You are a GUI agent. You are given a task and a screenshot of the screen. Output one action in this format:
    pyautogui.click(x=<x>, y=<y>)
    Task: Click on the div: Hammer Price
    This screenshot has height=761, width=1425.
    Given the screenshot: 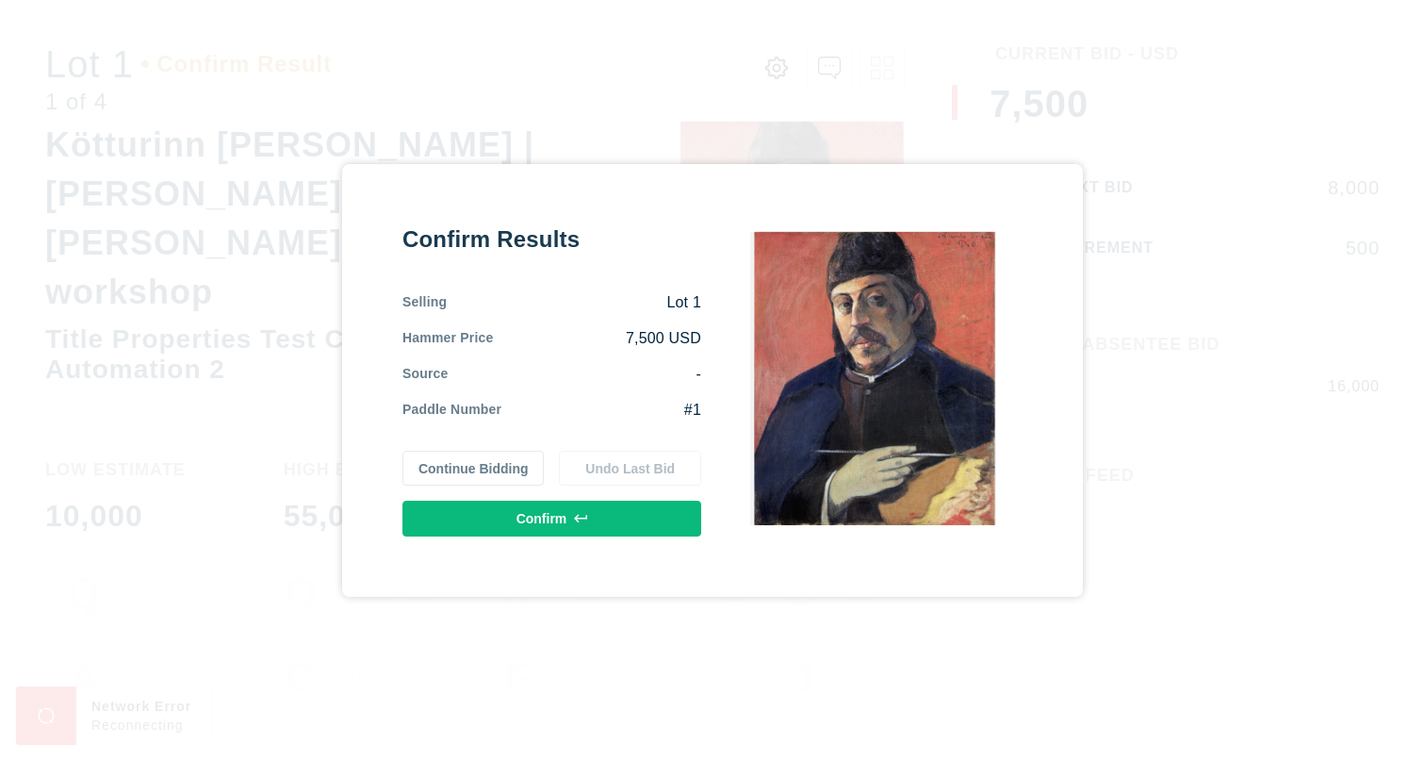 What is the action you would take?
    pyautogui.click(x=448, y=338)
    